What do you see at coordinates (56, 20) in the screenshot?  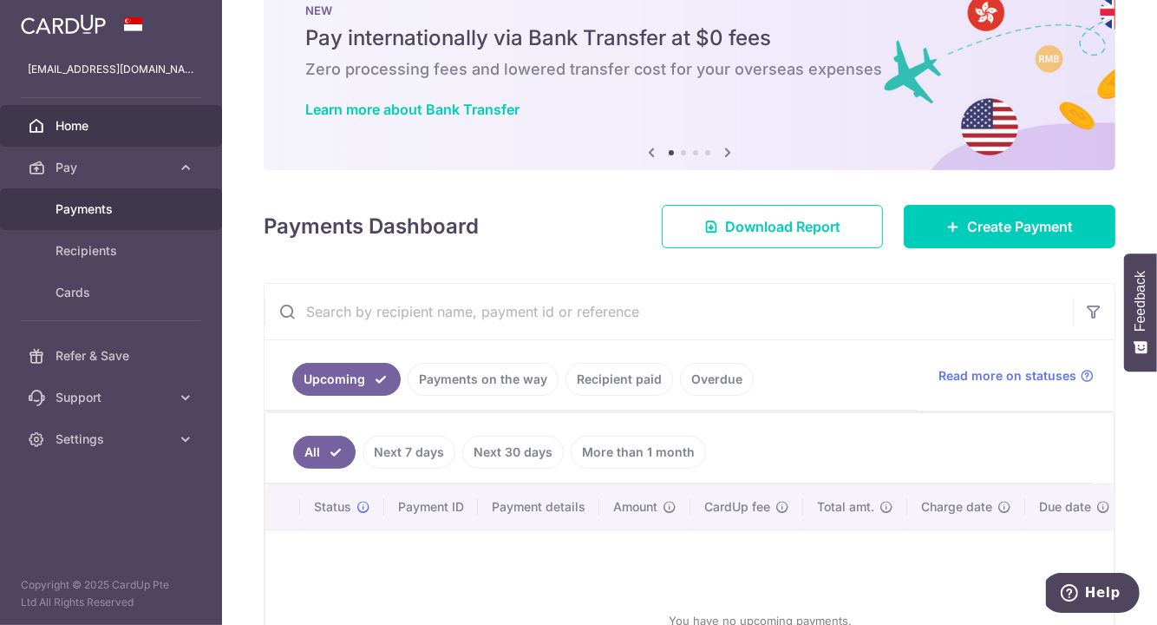 I see `span: Help` at bounding box center [56, 20].